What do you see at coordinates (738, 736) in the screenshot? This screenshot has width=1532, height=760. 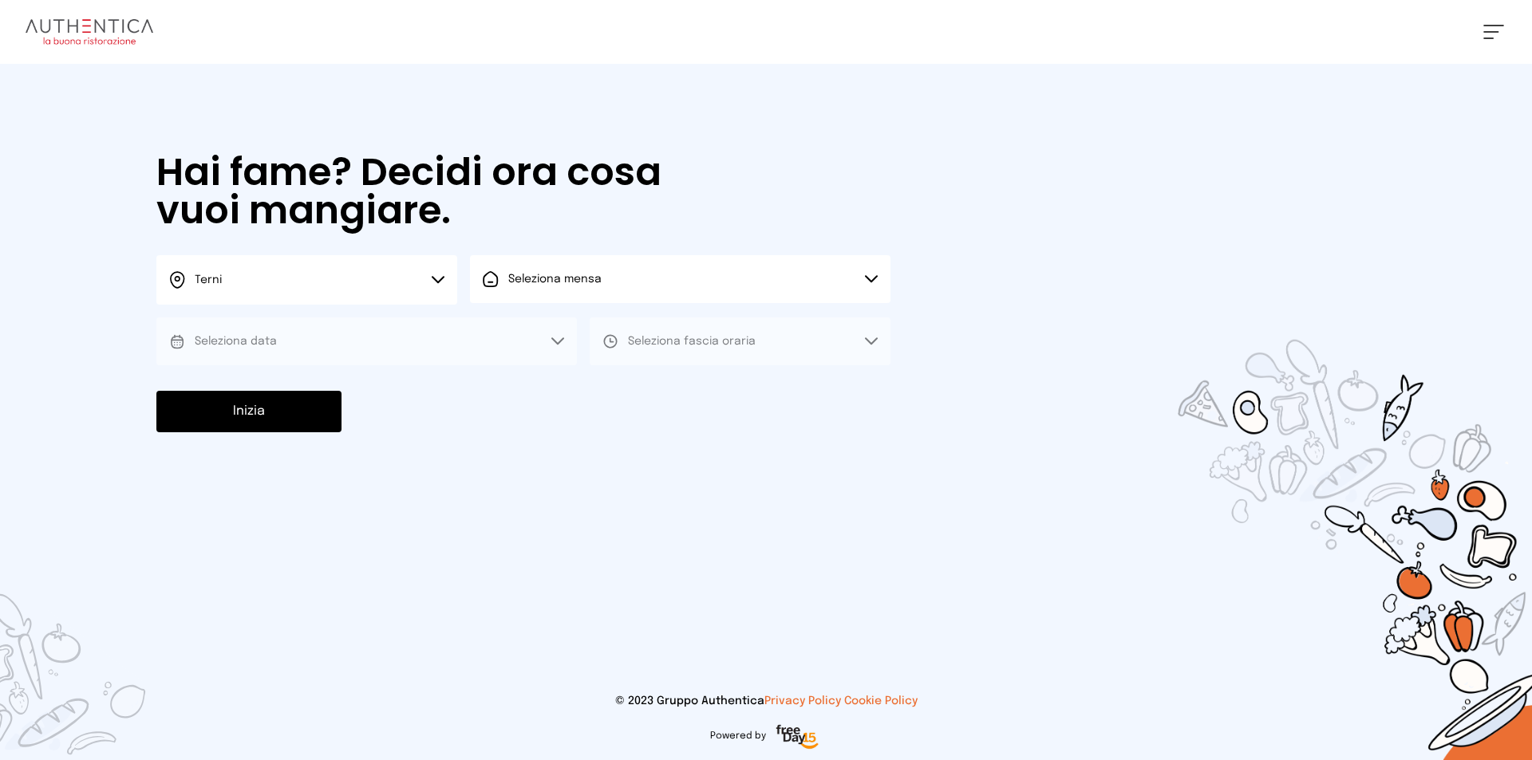 I see `span: Powered by` at bounding box center [738, 736].